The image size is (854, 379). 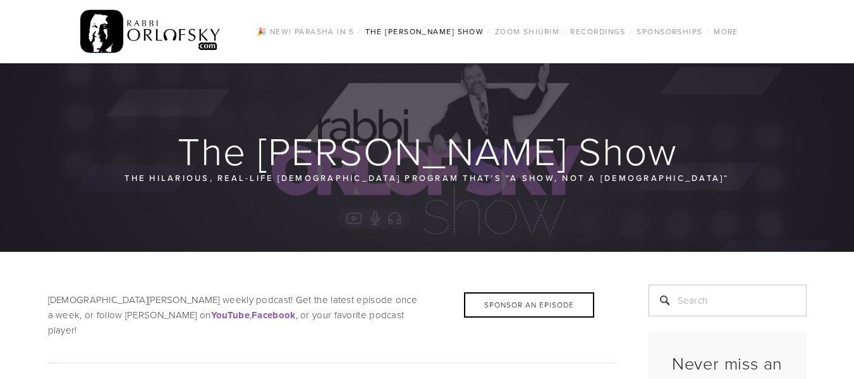 What do you see at coordinates (305, 32) in the screenshot?
I see `a: 🎉 NEW! Parasha in 5` at bounding box center [305, 32].